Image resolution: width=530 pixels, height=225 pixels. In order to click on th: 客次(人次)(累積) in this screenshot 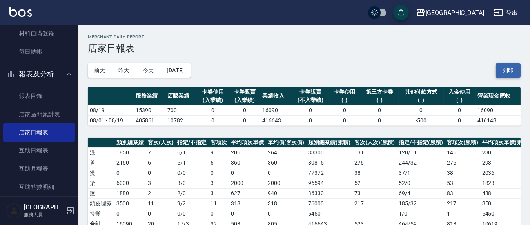, I will do `click(375, 143)`.